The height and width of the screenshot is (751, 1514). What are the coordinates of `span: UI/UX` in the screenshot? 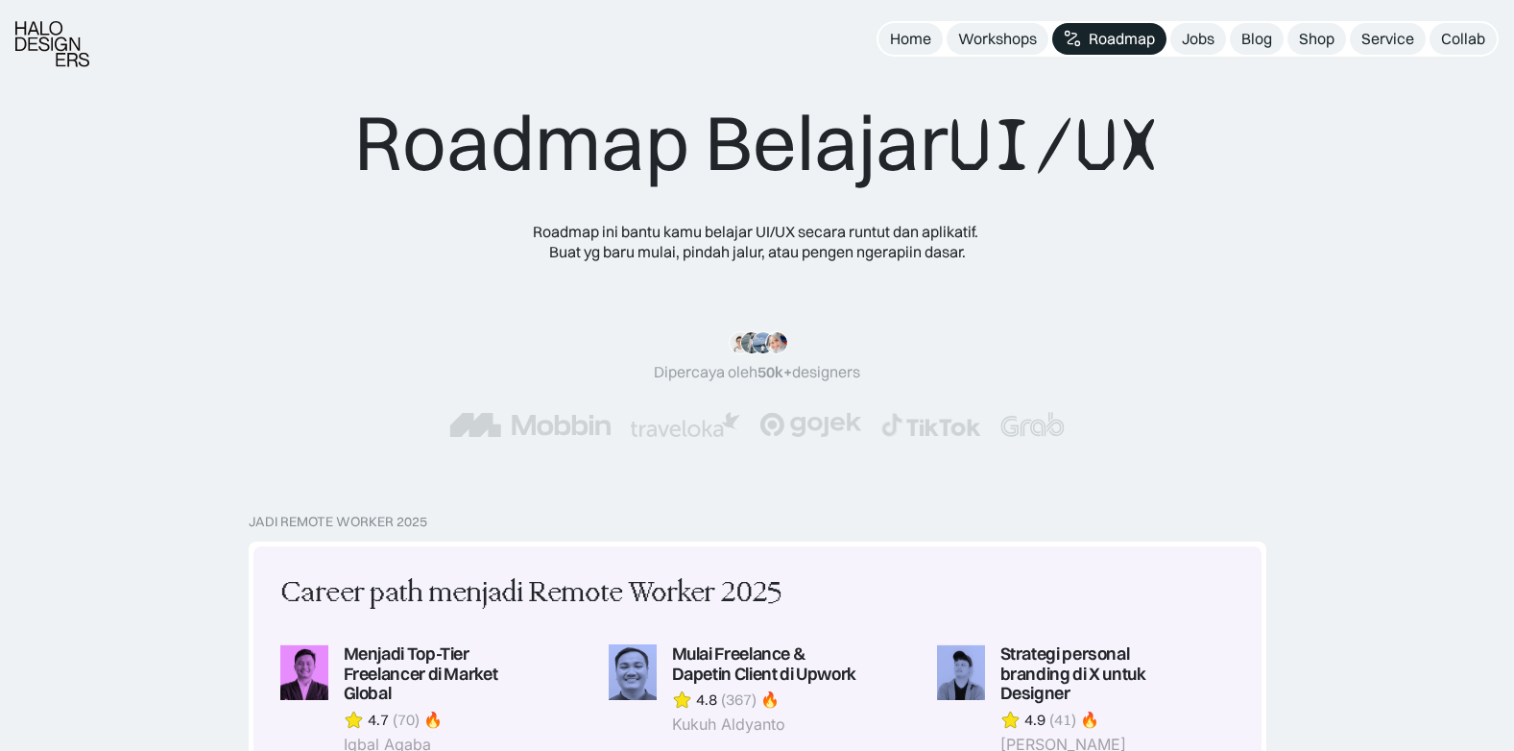 It's located at (1054, 145).